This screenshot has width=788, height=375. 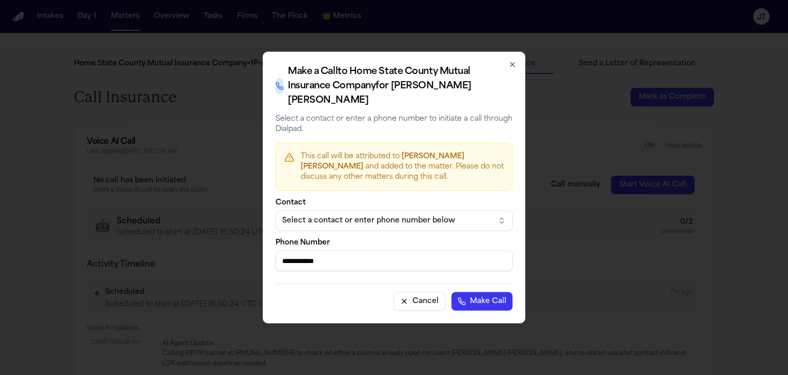 What do you see at coordinates (394, 243) in the screenshot?
I see `label: Phone Number` at bounding box center [394, 243].